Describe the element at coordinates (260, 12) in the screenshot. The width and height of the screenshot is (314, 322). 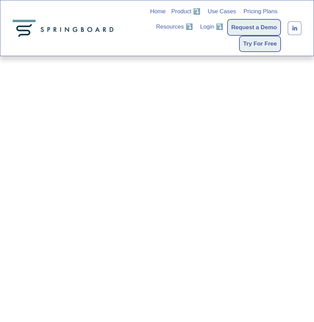
I see `a: Pricing Plans` at that location.